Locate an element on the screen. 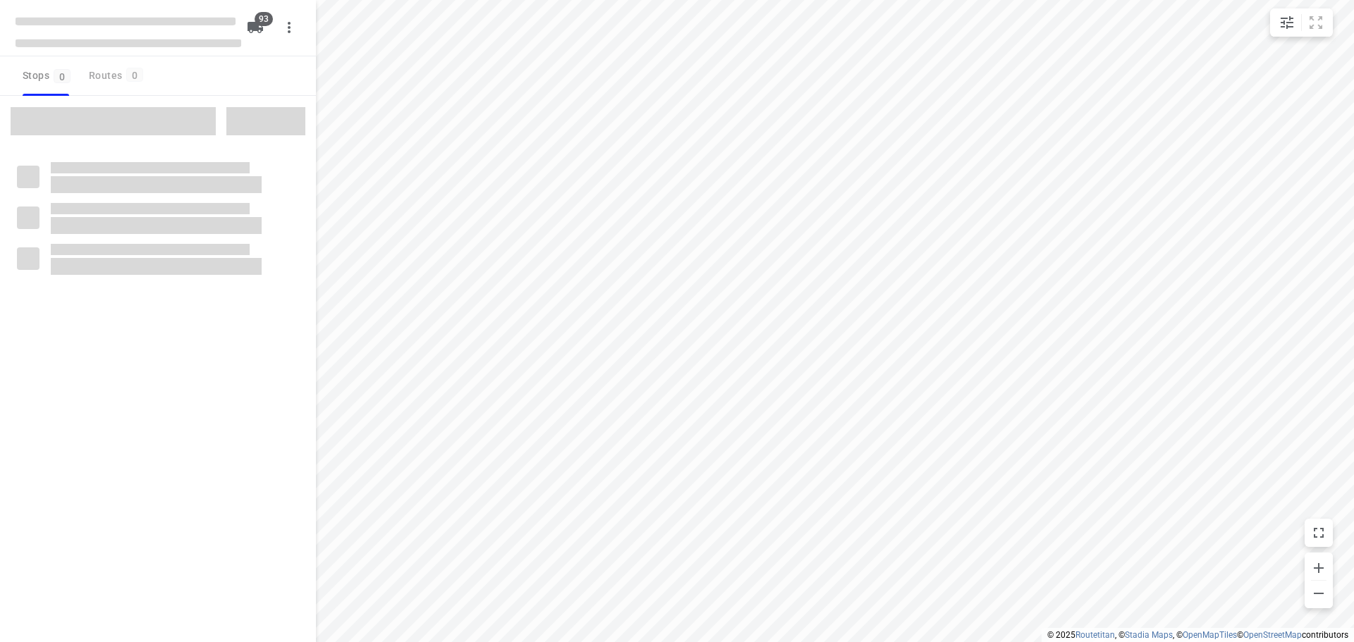  div: small contained button group is located at coordinates (1301, 23).